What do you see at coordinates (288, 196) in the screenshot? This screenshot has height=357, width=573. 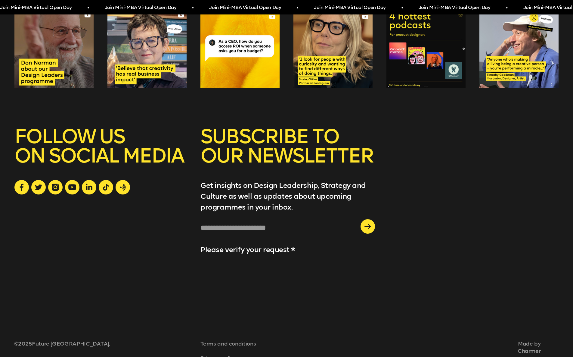 I see `p: Get insights on Design Leadership, Strategy and Culture as well as updates about upcoming program...` at bounding box center [288, 196].